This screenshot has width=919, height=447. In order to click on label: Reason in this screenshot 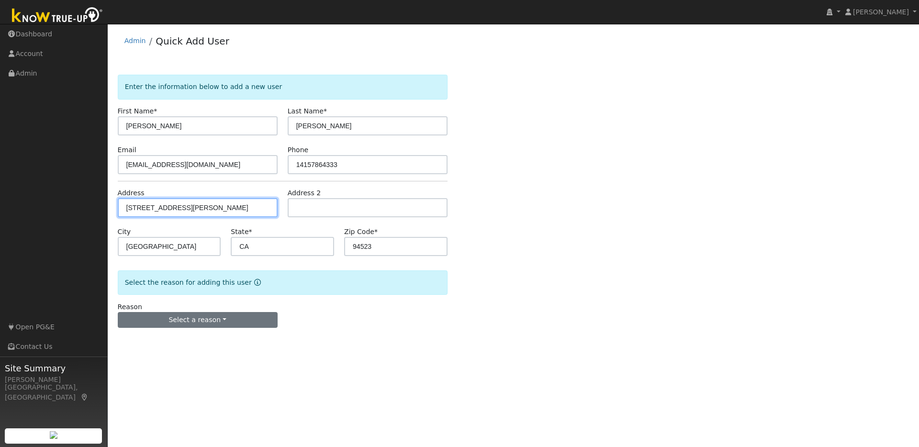, I will do `click(130, 307)`.